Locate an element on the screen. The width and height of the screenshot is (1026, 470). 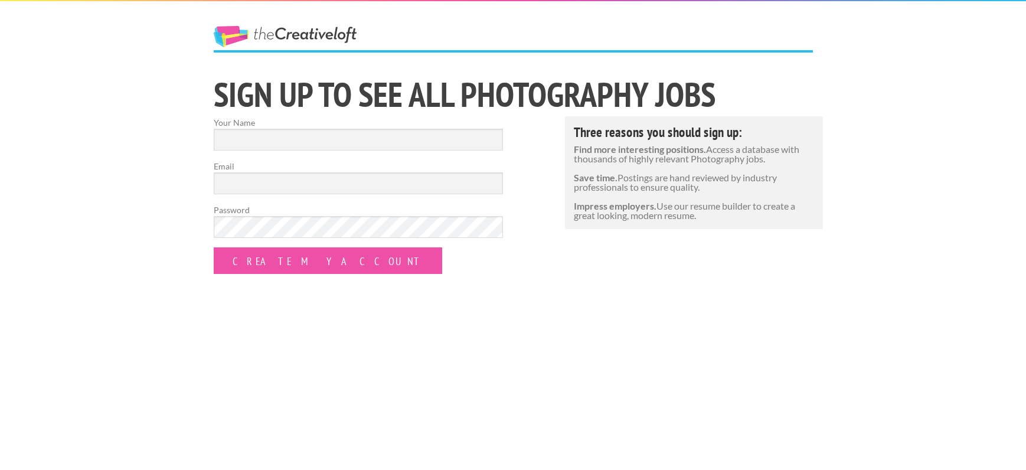
input: Your Name is located at coordinates (358, 139).